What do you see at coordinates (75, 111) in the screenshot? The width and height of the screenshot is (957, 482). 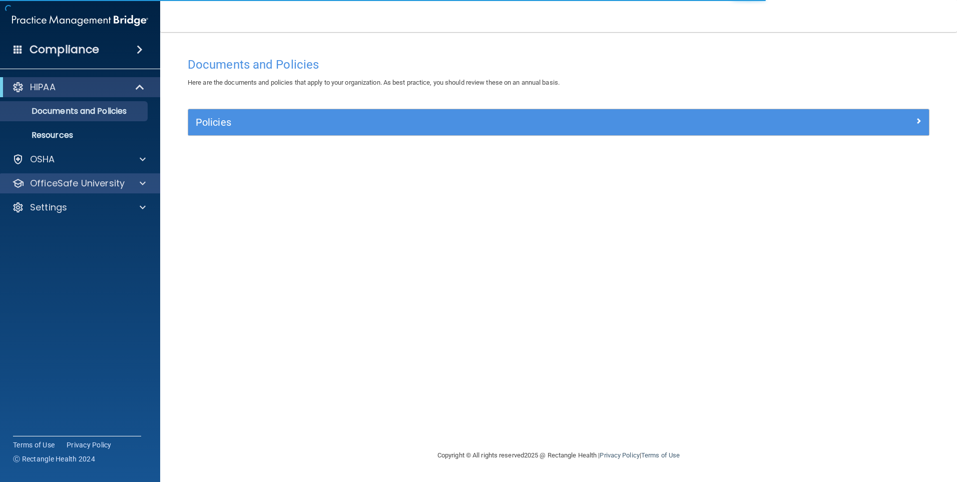 I see `p: Documents and Policies` at bounding box center [75, 111].